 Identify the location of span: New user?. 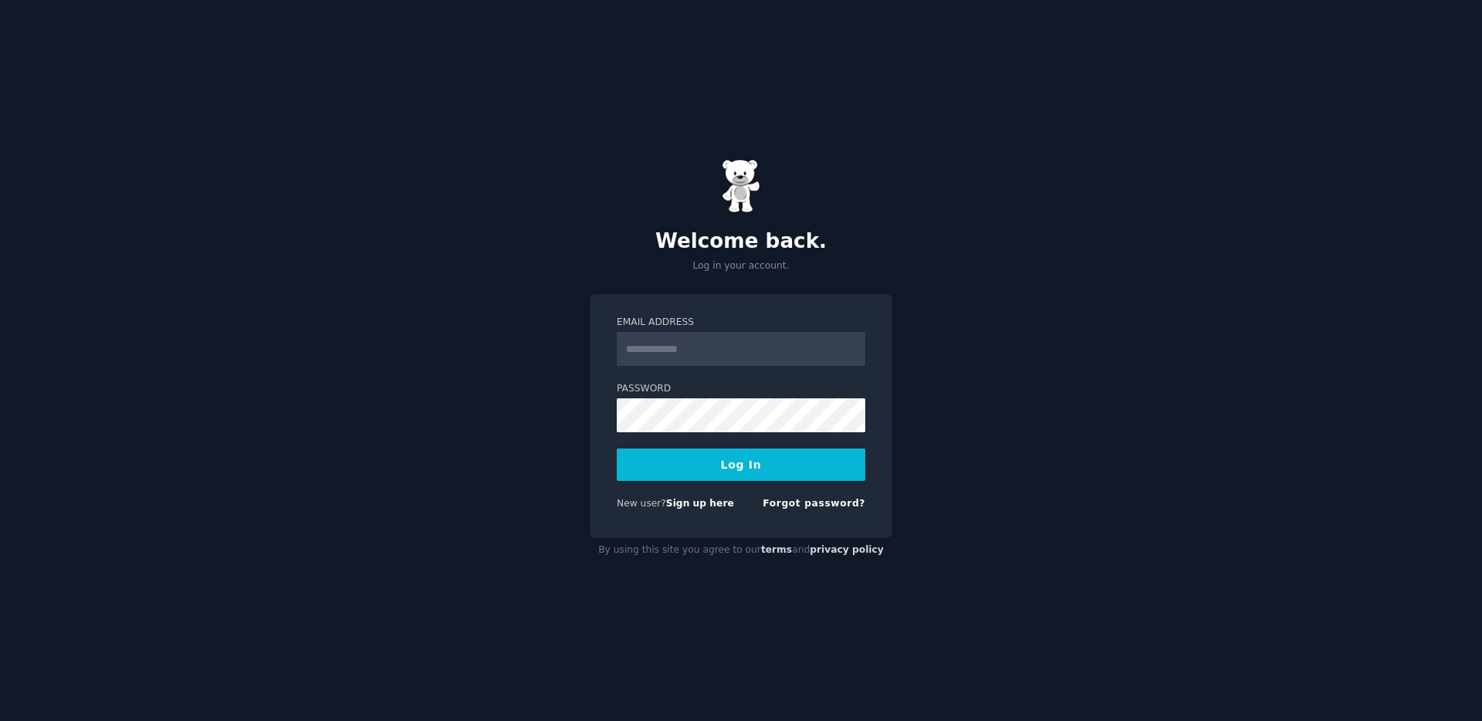
(641, 503).